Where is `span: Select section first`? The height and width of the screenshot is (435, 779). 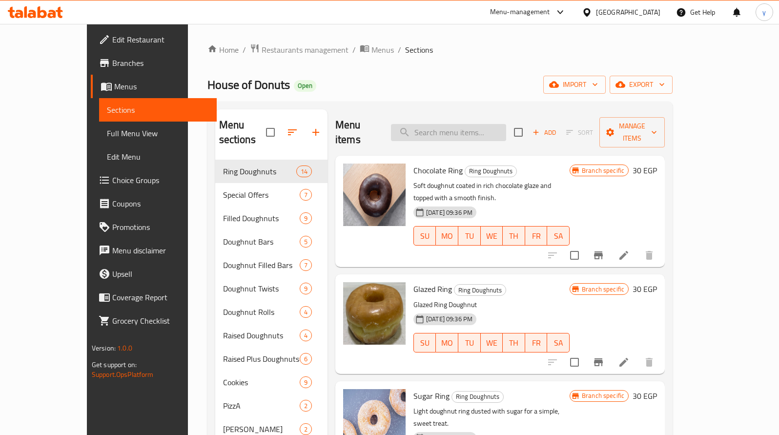 span: Select section first is located at coordinates (579, 132).